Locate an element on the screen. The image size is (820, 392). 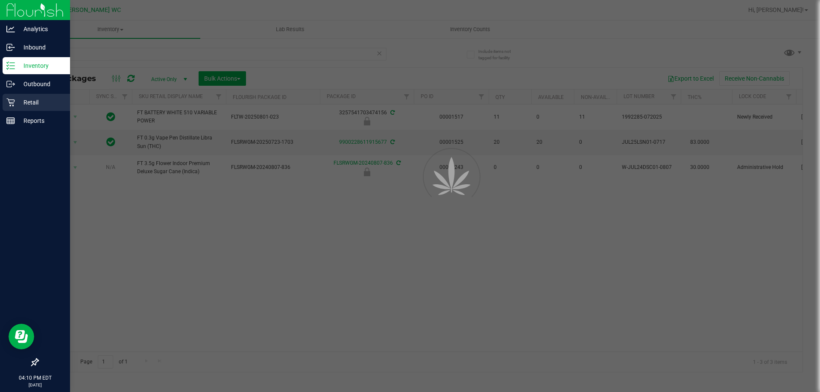
inline-svg: Analytics is located at coordinates (11, 29).